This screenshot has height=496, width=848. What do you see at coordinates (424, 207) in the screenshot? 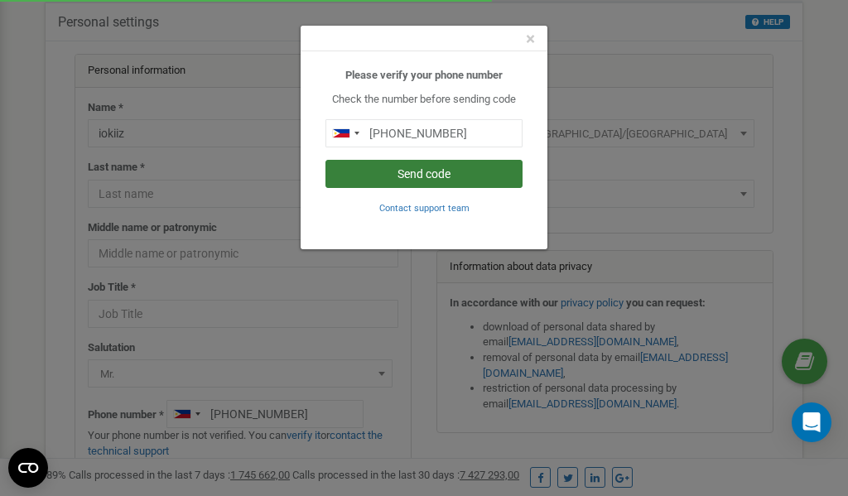
I see `a: Contact support team` at bounding box center [424, 207].